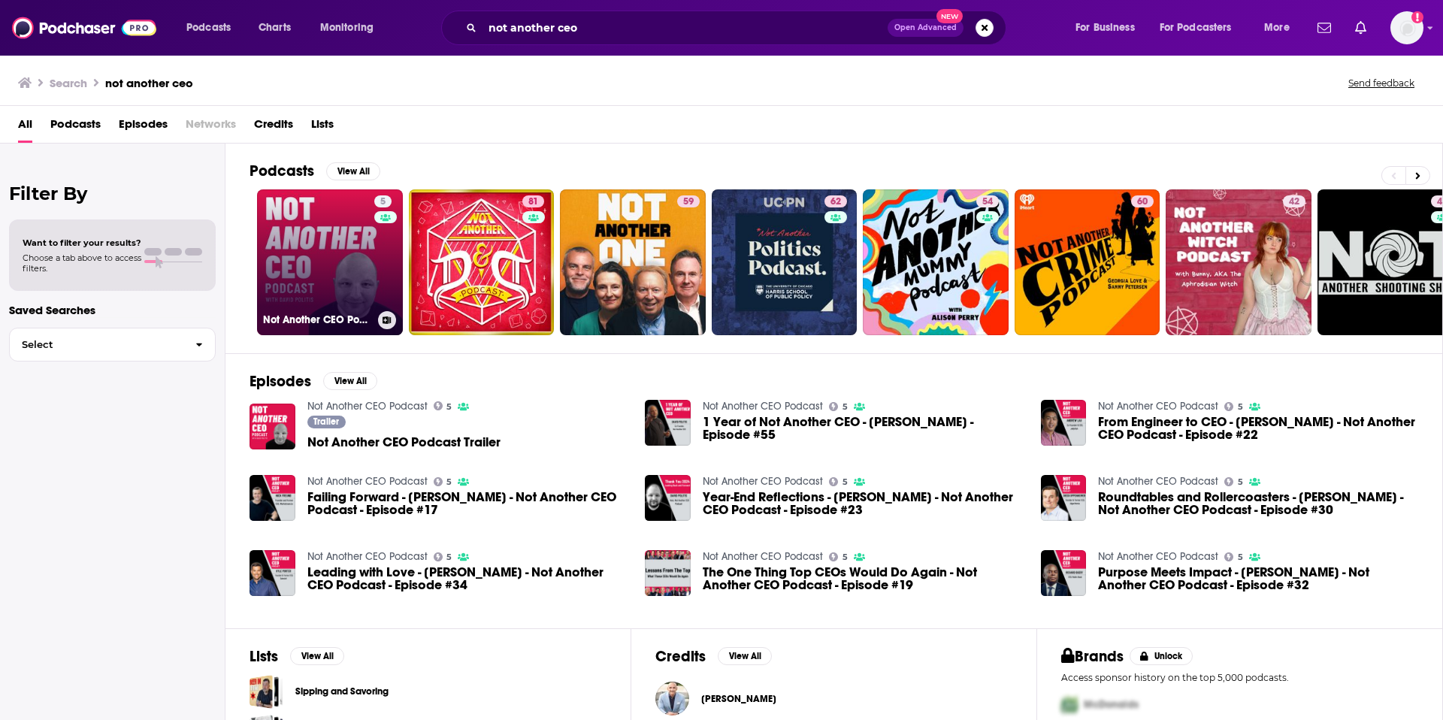  What do you see at coordinates (672, 698) in the screenshot?
I see `img: Miguel Edwards` at bounding box center [672, 698].